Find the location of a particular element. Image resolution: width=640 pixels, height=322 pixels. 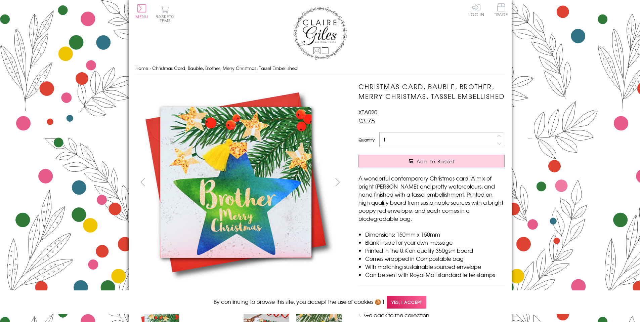

span: Menu is located at coordinates (142, 16).